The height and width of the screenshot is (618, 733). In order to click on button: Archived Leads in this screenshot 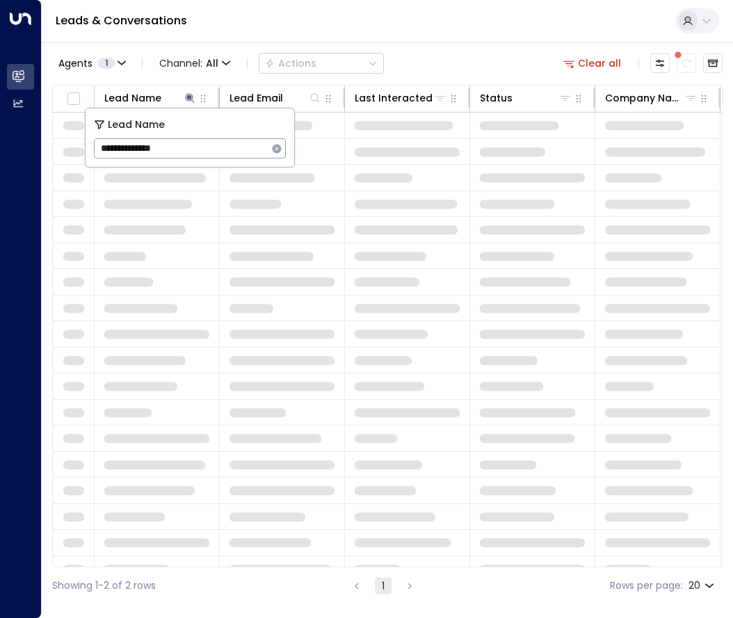, I will do `click(712, 63)`.